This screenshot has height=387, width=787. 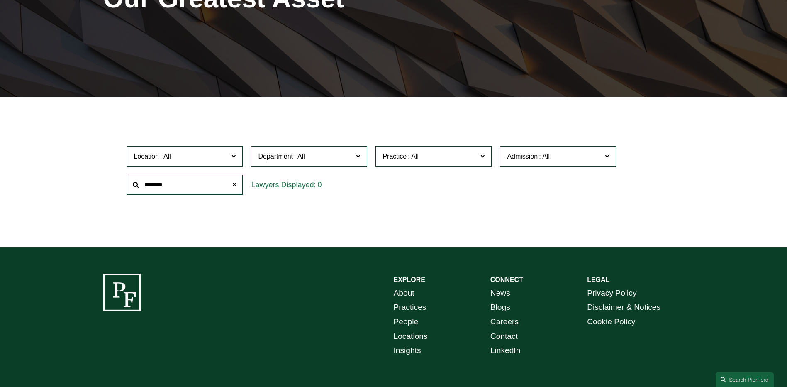 What do you see at coordinates (500, 293) in the screenshot?
I see `a: News` at bounding box center [500, 293].